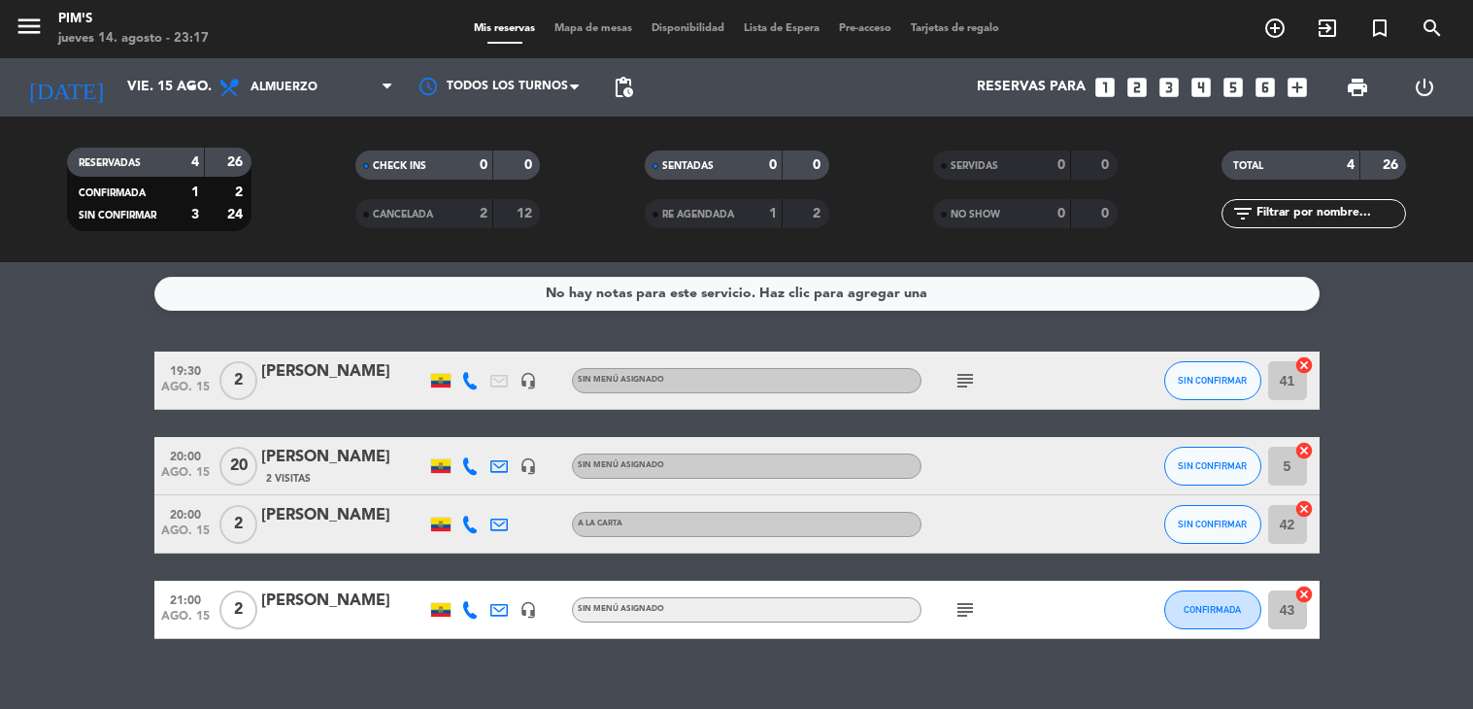 This screenshot has height=709, width=1473. Describe the element at coordinates (29, 26) in the screenshot. I see `i: menu` at that location.